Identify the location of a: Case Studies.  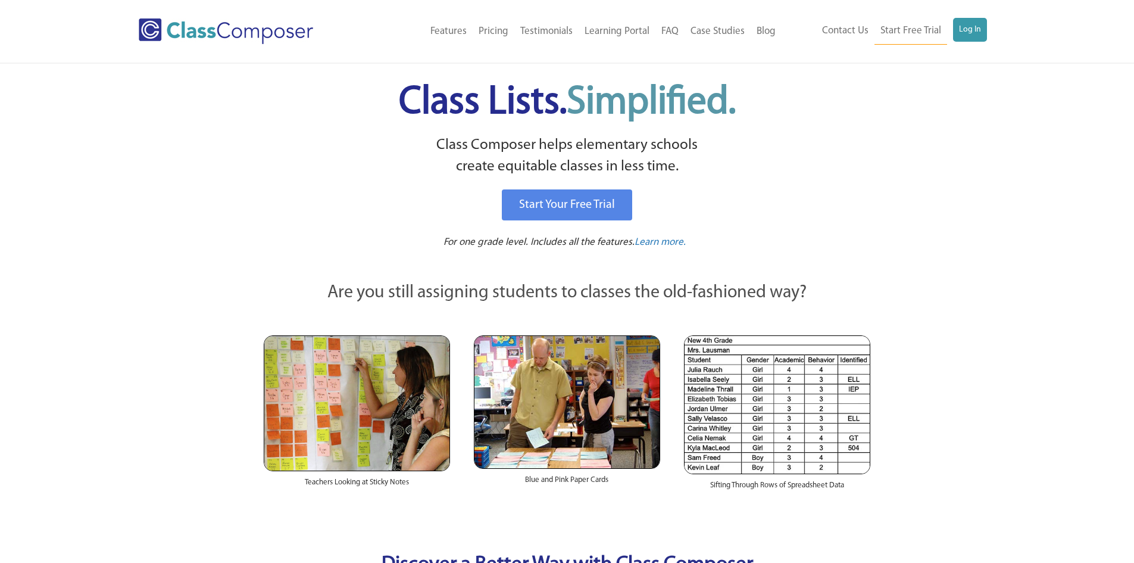
(717, 32).